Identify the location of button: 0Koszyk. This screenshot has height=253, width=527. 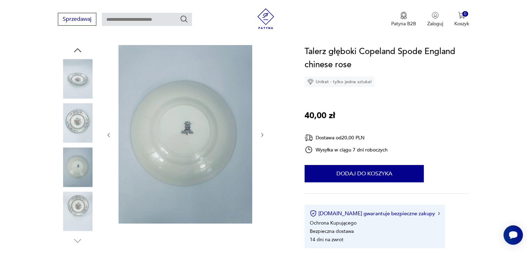
(462, 19).